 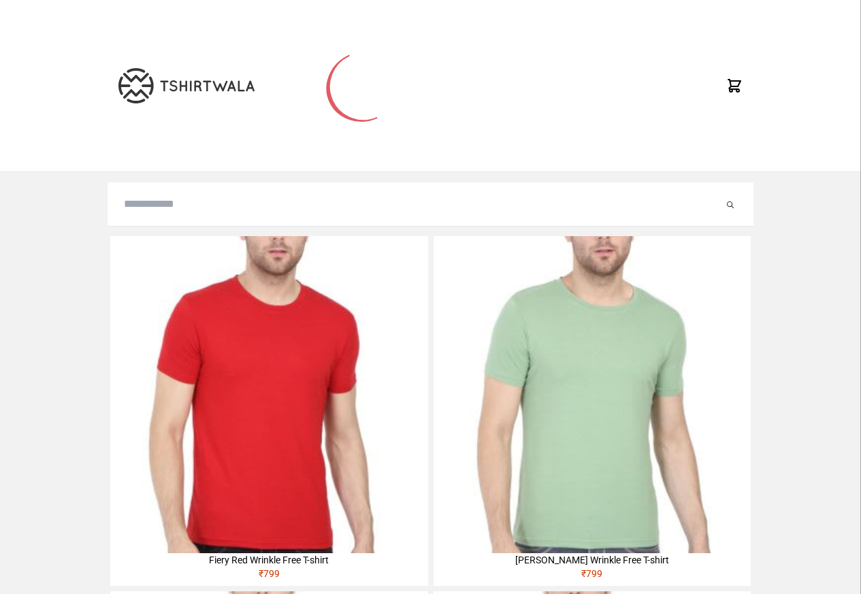 What do you see at coordinates (187, 86) in the screenshot?
I see `img: TW-LOGO-400-104.png` at bounding box center [187, 86].